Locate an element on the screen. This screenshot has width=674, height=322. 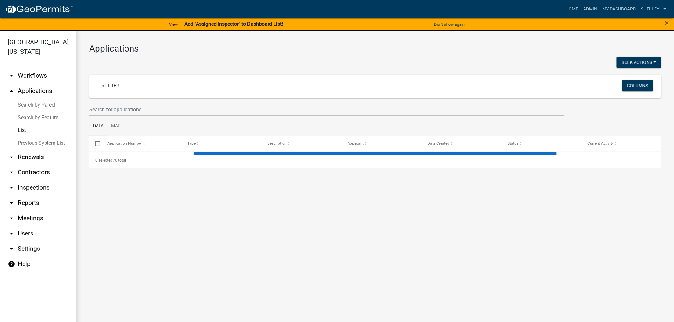
a: Map is located at coordinates (116, 126).